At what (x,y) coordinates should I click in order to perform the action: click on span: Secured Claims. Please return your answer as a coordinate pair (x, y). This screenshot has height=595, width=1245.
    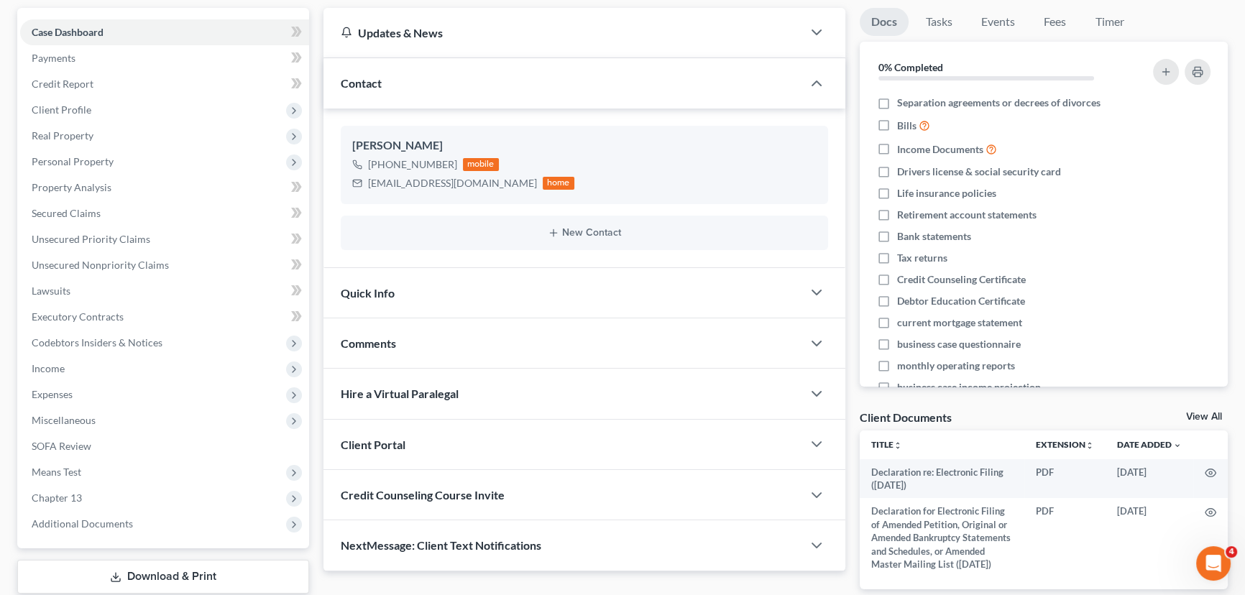
    Looking at the image, I should click on (66, 213).